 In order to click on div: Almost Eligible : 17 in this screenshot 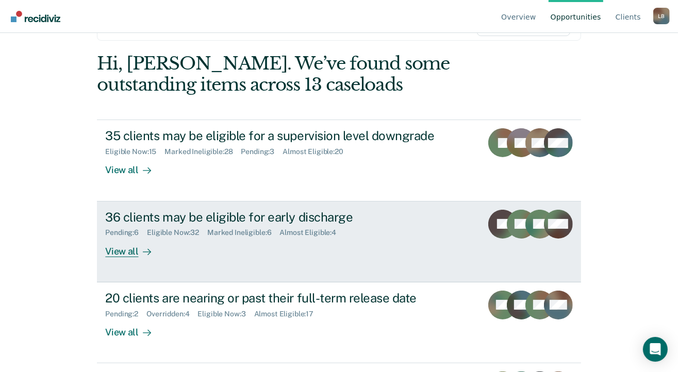, I will do `click(288, 314)`.